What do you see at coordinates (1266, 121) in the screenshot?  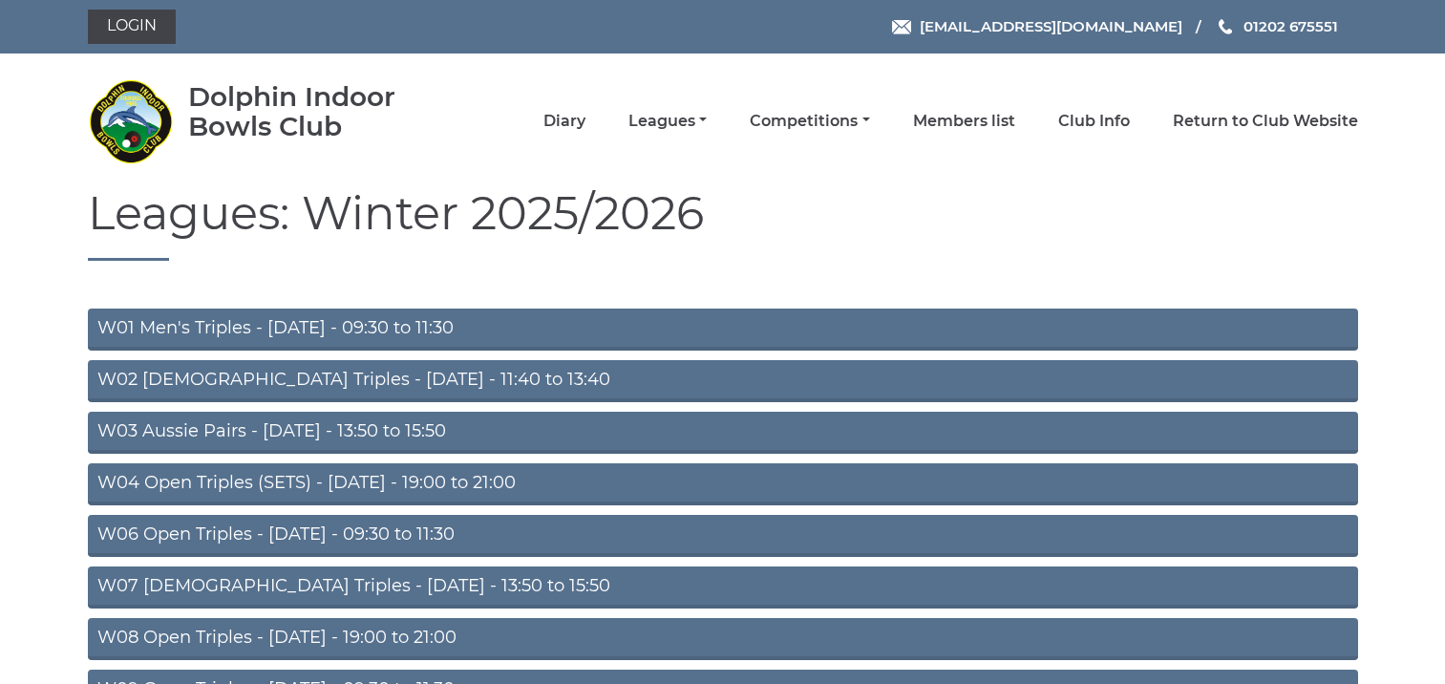 I see `a: Return to Club Website` at bounding box center [1266, 121].